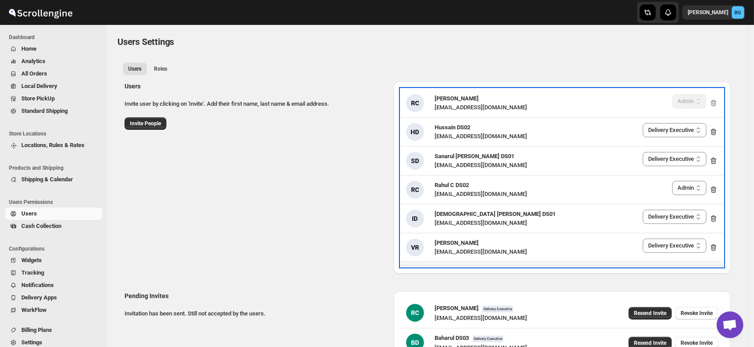 The height and width of the screenshot is (347, 754). What do you see at coordinates (145, 124) in the screenshot?
I see `button: Invite People` at bounding box center [145, 124].